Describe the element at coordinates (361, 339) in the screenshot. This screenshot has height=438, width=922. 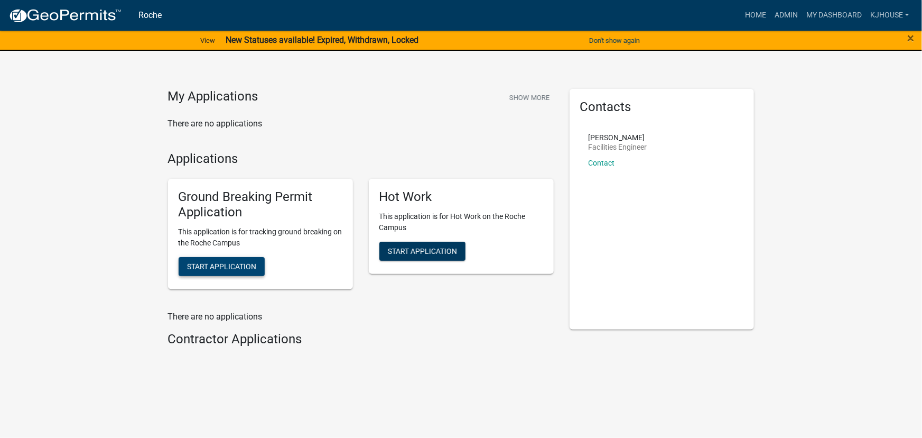
I see `h4: Contractor Applications` at that location.